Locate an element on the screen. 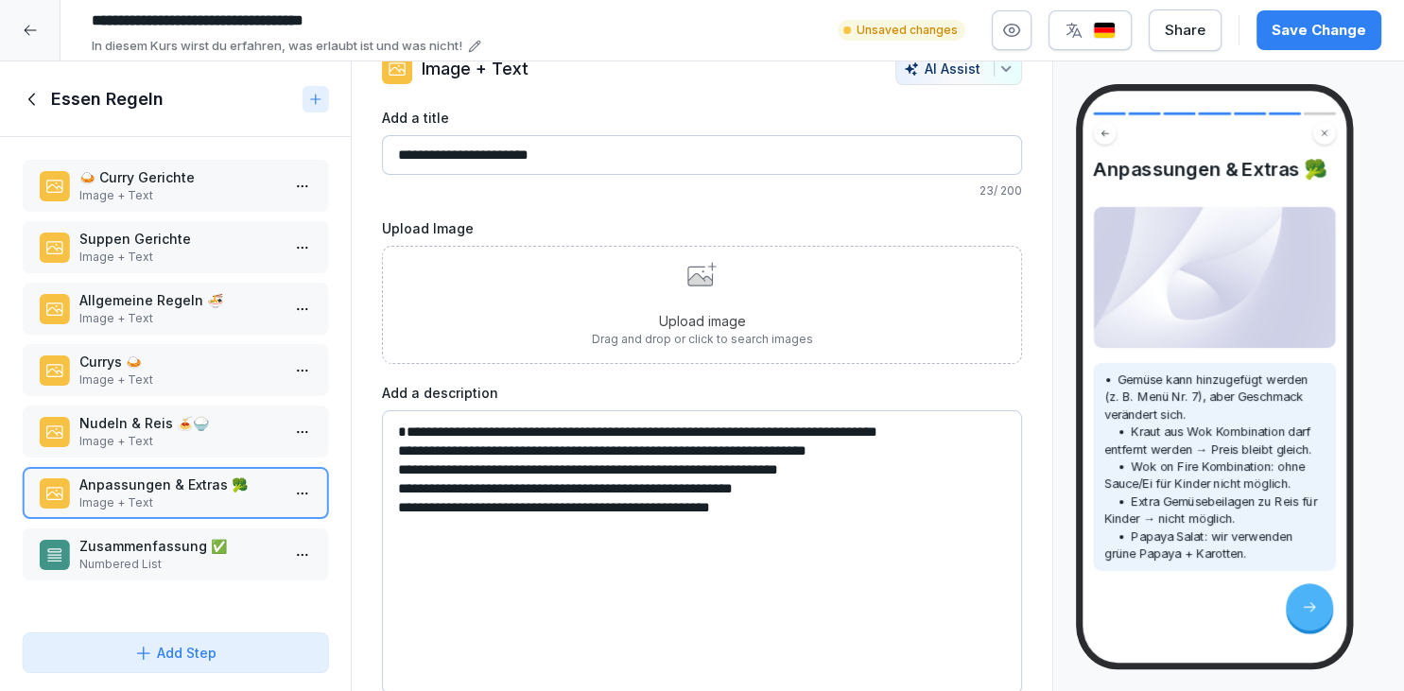 This screenshot has height=691, width=1404. p: Unsaved changes is located at coordinates (907, 30).